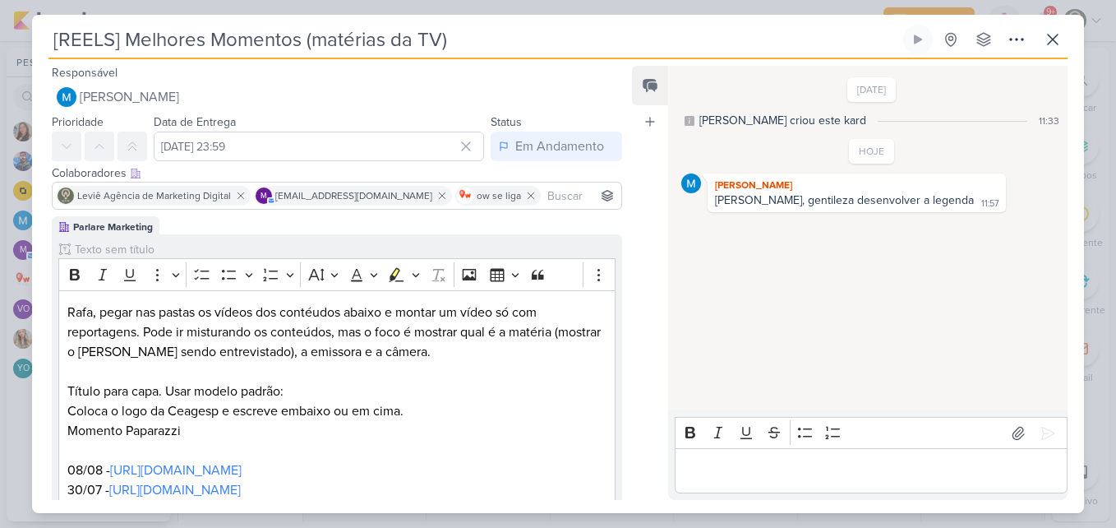  I want to click on input: Buscar, so click(581, 196).